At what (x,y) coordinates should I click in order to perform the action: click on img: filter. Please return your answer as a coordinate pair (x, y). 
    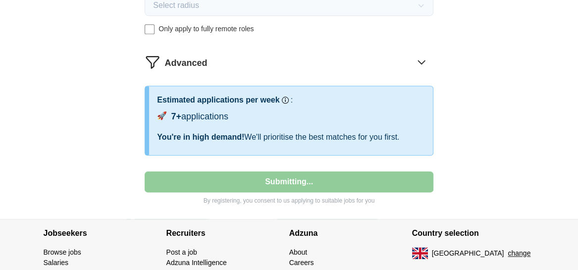
    Looking at the image, I should click on (153, 62).